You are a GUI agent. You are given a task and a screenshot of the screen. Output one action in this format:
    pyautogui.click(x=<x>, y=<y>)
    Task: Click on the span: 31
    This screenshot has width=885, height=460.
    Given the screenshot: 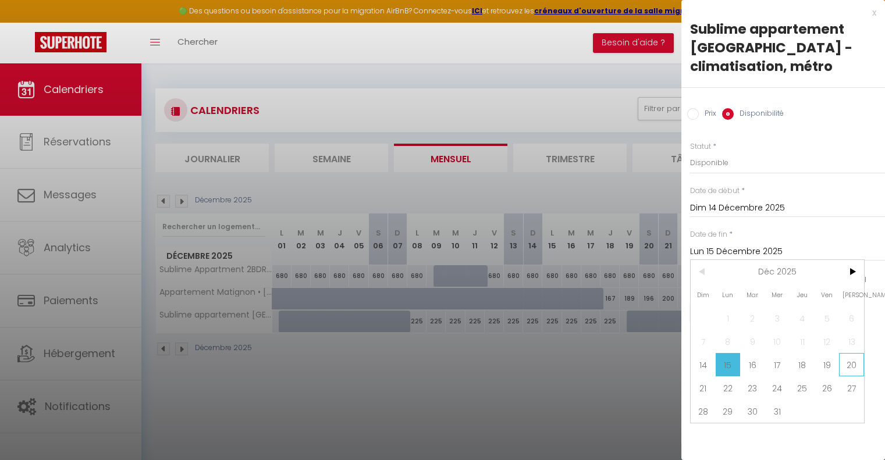 What is the action you would take?
    pyautogui.click(x=778, y=412)
    